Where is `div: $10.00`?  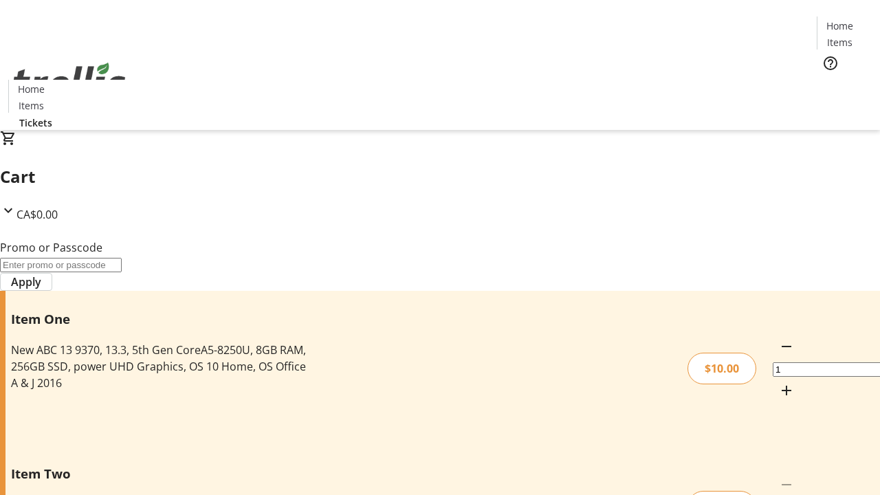
div: $10.00 is located at coordinates (722, 368).